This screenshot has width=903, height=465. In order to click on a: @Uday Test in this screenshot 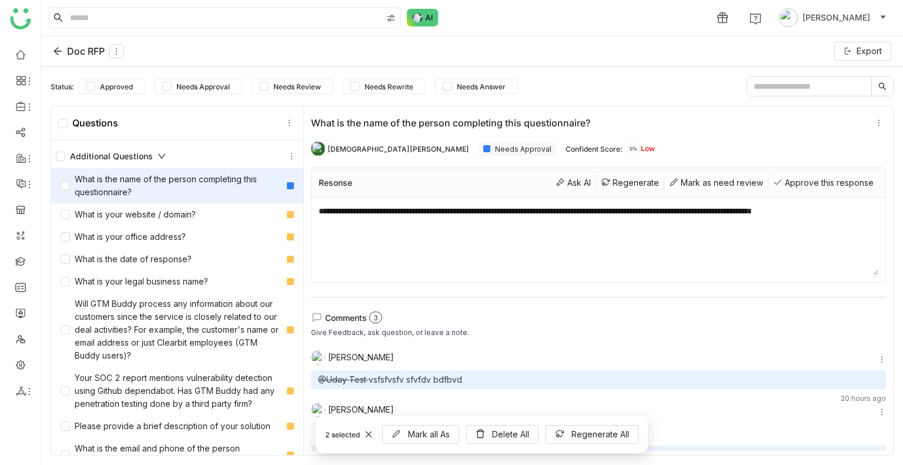, I will do `click(342, 379)`.